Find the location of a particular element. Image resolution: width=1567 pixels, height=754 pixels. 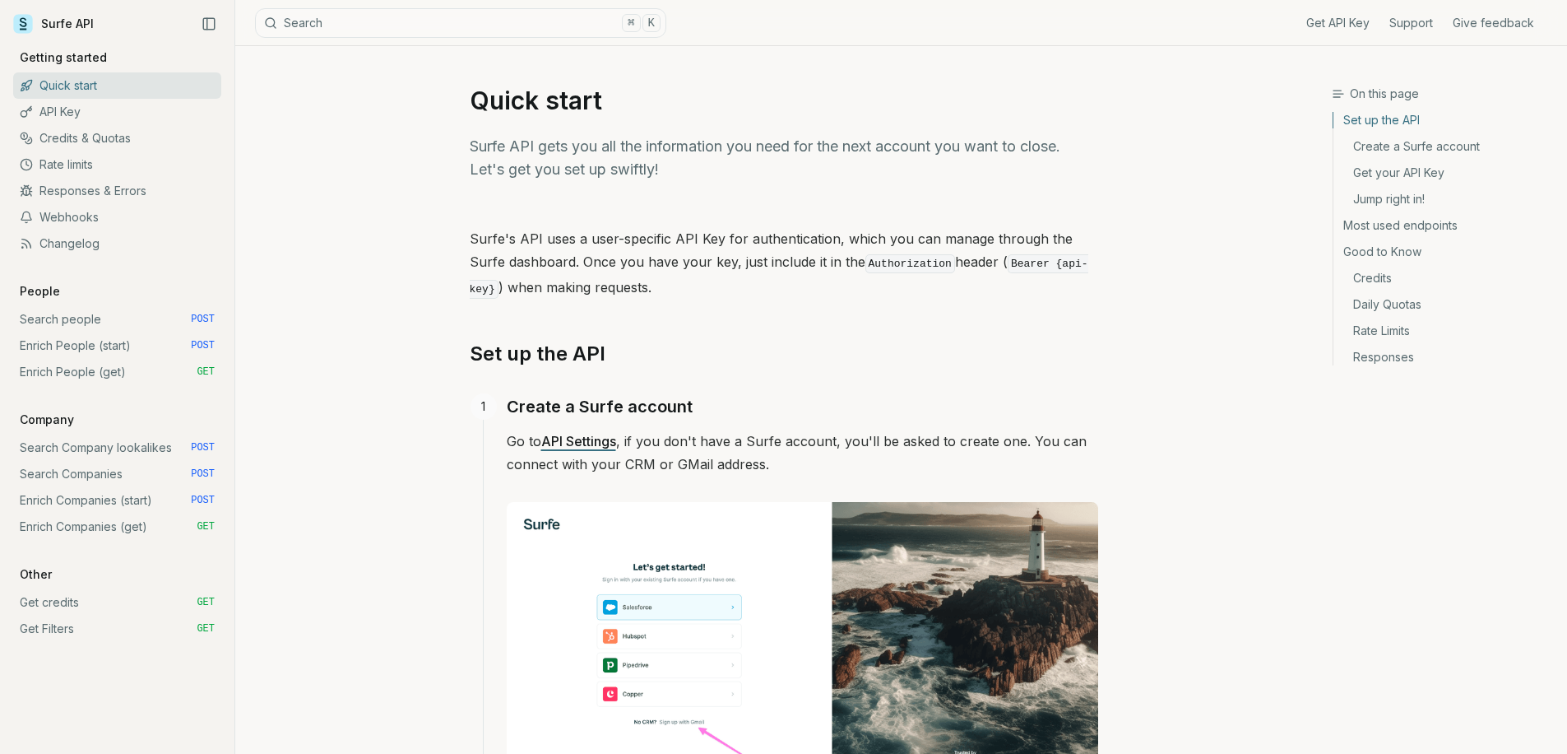

a: Search people POST is located at coordinates (117, 319).